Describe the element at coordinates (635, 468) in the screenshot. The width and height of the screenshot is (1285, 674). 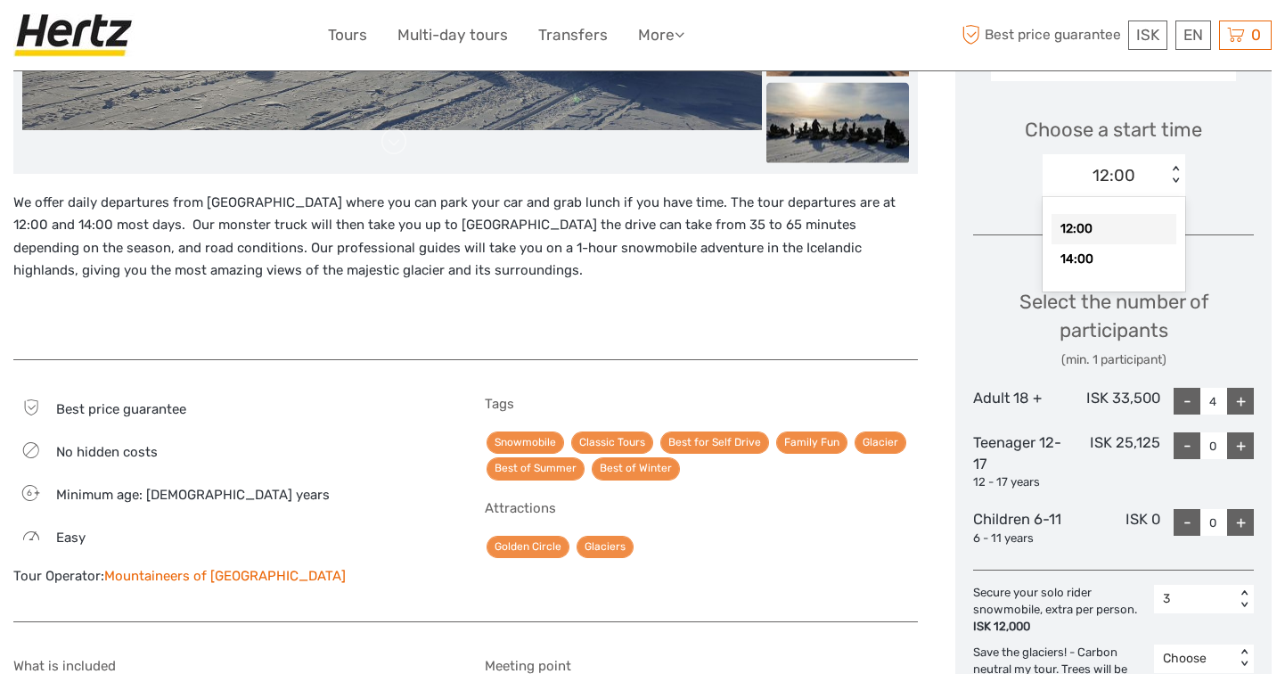
I see `a: Best of Winter` at that location.